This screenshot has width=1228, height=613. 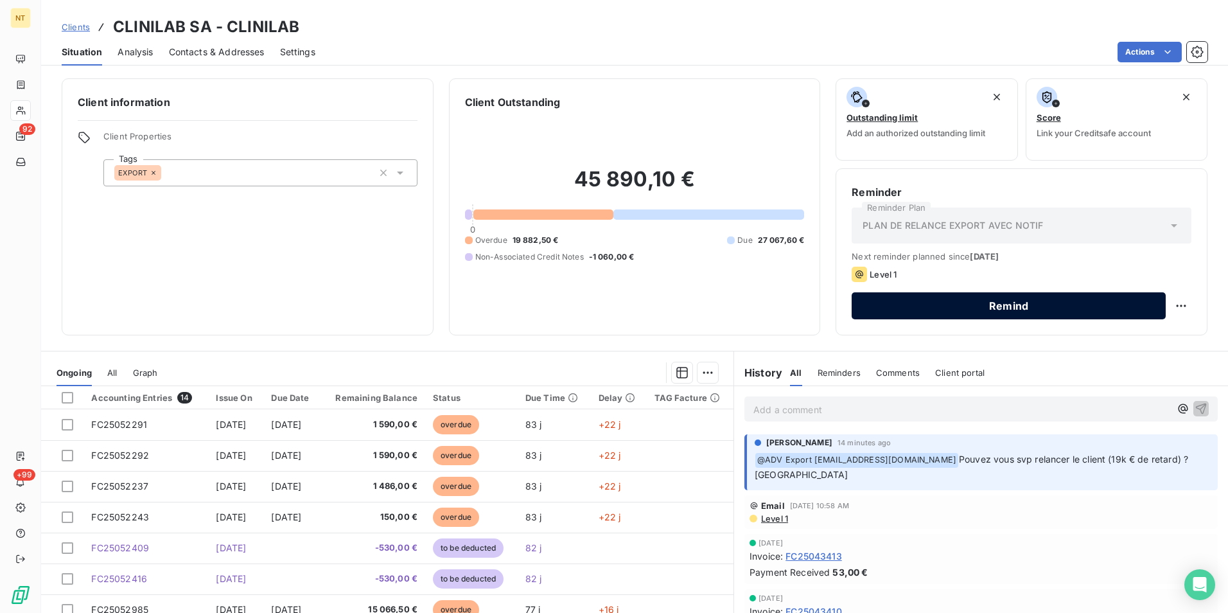 What do you see at coordinates (21, 18) in the screenshot?
I see `div: NT` at bounding box center [21, 18].